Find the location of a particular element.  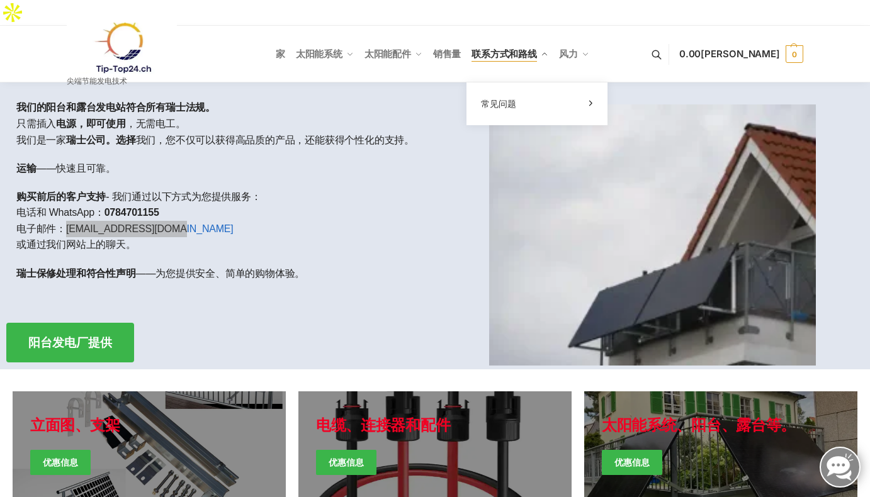

font: 我们的阳台和露台发电站符合所有瑞士法规。 is located at coordinates (116, 107).